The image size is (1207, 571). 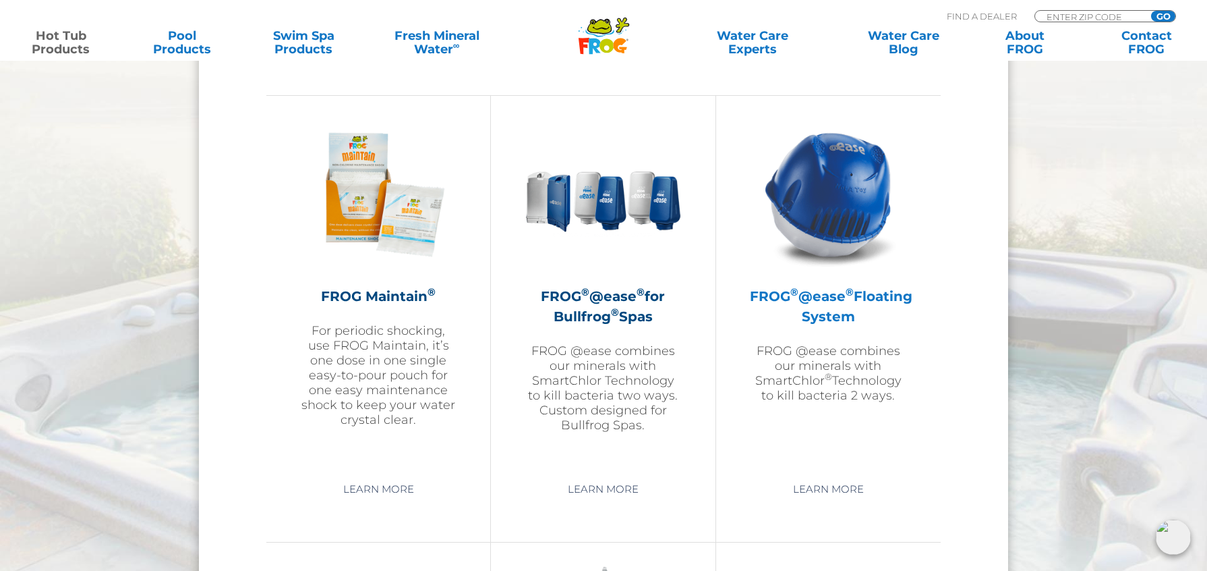 What do you see at coordinates (1025, 42) in the screenshot?
I see `a: AboutFROG` at bounding box center [1025, 42].